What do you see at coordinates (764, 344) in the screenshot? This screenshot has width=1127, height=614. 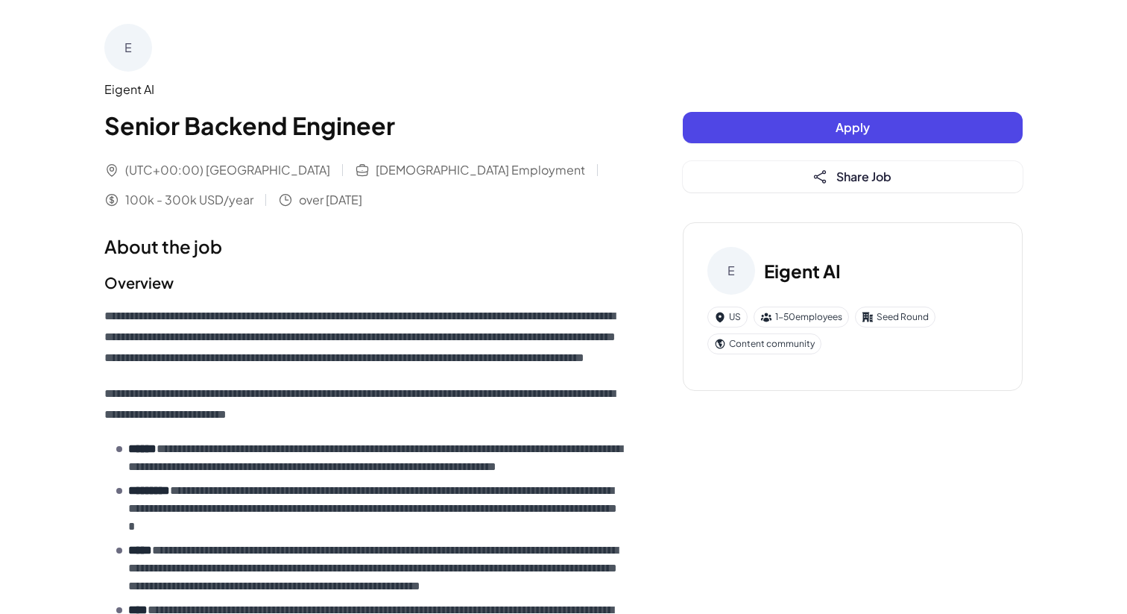 I see `div: Content community` at bounding box center [764, 344].